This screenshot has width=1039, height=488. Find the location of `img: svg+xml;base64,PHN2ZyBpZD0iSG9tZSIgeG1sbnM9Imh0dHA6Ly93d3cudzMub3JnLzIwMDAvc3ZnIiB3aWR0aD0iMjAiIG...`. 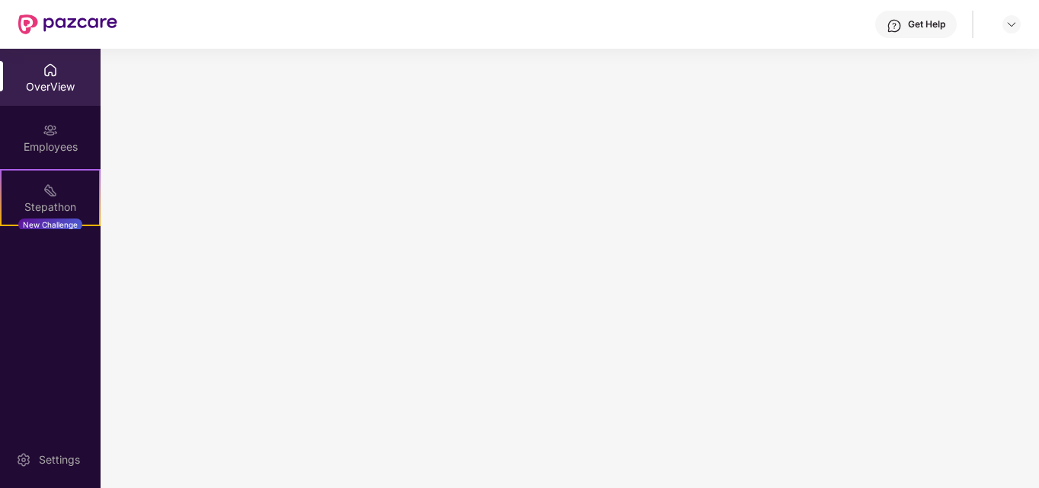

img: svg+xml;base64,PHN2ZyBpZD0iSG9tZSIgeG1sbnM9Imh0dHA6Ly93d3cudzMub3JnLzIwMDAvc3ZnIiB3aWR0aD0iMjAiIG... is located at coordinates (50, 70).